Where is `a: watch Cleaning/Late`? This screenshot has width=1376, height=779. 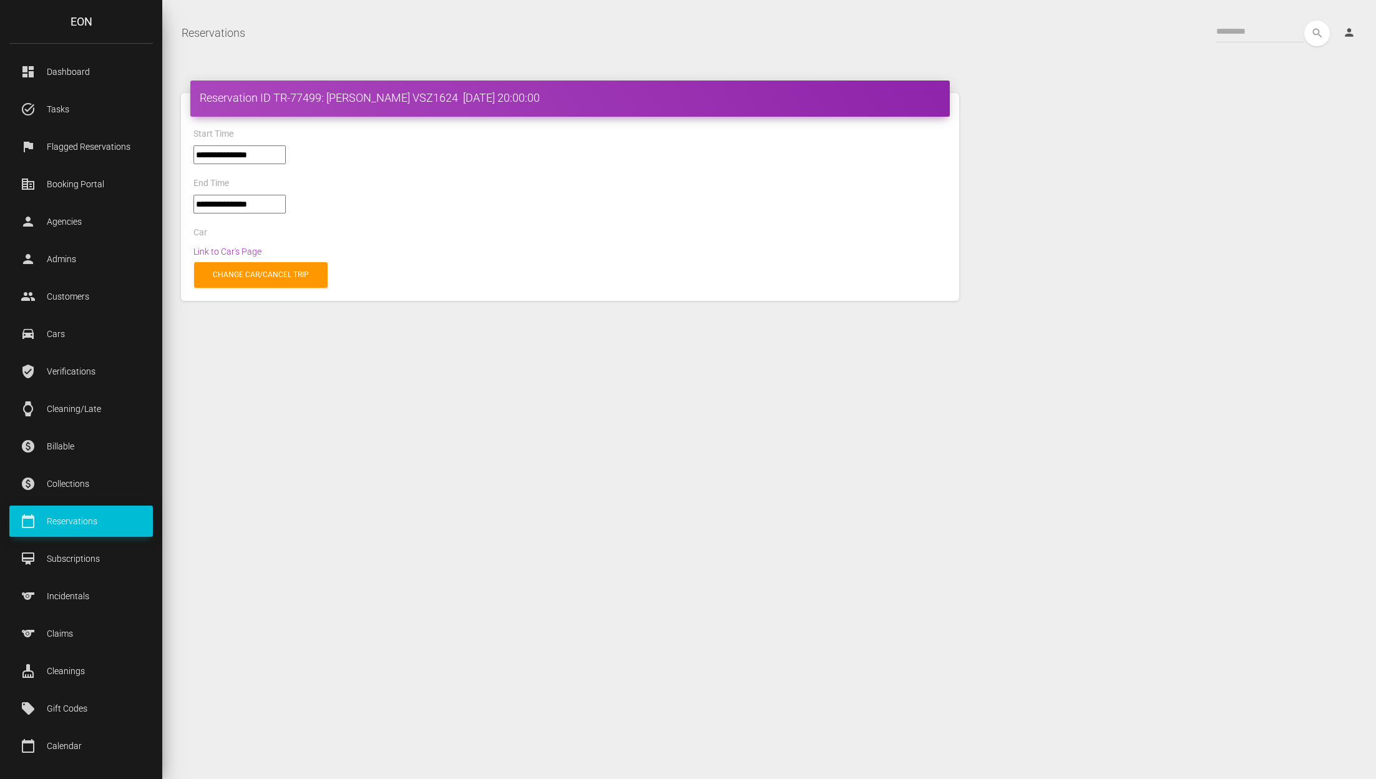
a: watch Cleaning/Late is located at coordinates (81, 409).